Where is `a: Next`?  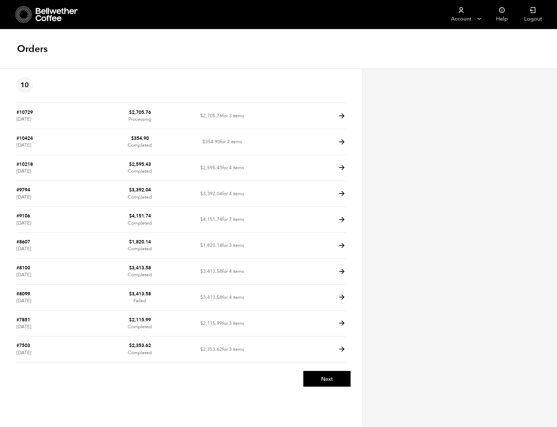
a: Next is located at coordinates (327, 379).